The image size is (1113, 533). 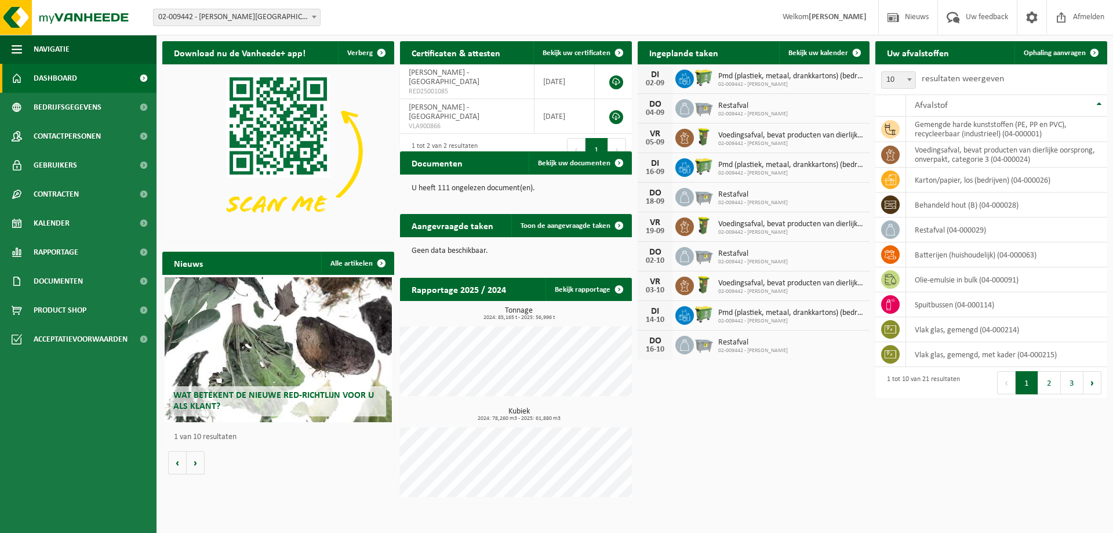 What do you see at coordinates (459, 289) in the screenshot?
I see `h2: Rapportage 2025 / 2024` at bounding box center [459, 289].